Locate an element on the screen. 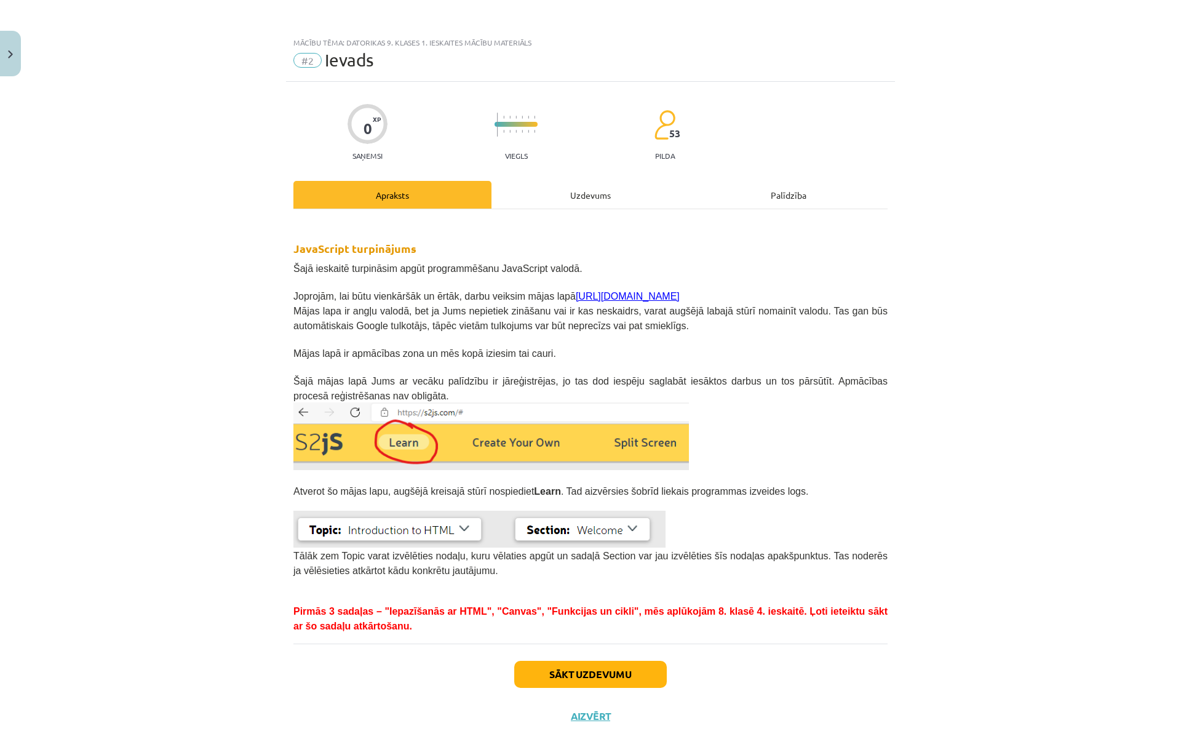 The height and width of the screenshot is (747, 1181). span: Mājas lapa ir angļu valodā, bet ja Jums nepietiek zināšanu vai ir kas neskaidrs, varat augšējā la... is located at coordinates (590, 318).